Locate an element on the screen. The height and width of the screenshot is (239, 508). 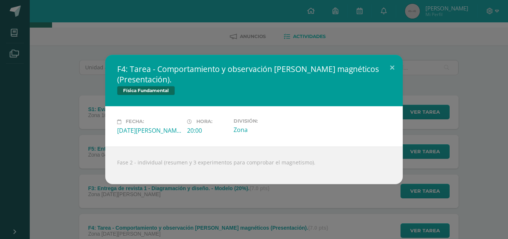
div: Zona is located at coordinates (266, 129).